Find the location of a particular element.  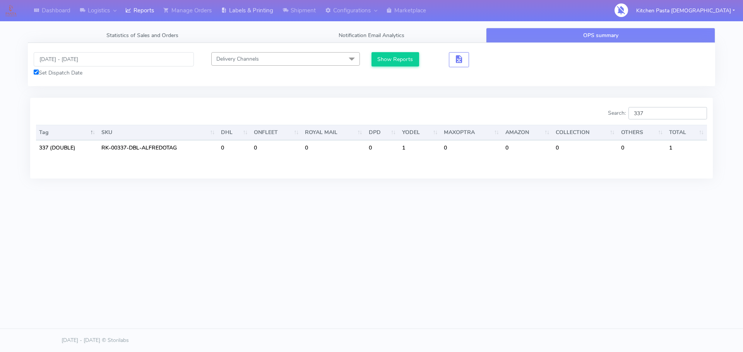

th: ONFLEET : activate to sort column ascending is located at coordinates (276, 133).